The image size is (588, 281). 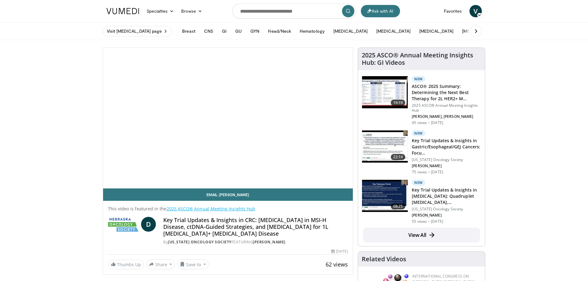 I want to click on span: D, so click(x=148, y=224).